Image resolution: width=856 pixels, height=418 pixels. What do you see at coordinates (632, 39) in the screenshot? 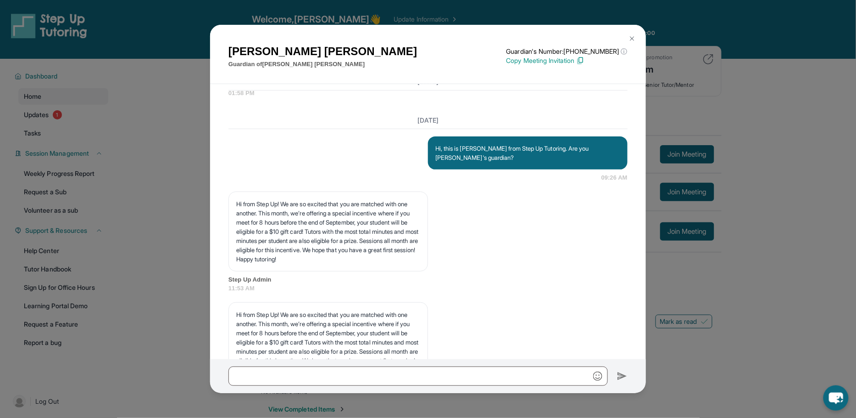
I see `img: Close Icon` at bounding box center [632, 39].